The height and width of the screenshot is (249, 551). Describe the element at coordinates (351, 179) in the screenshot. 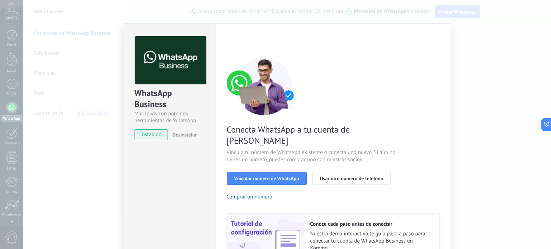

I see `span: Usar otro número de teléfono` at that location.